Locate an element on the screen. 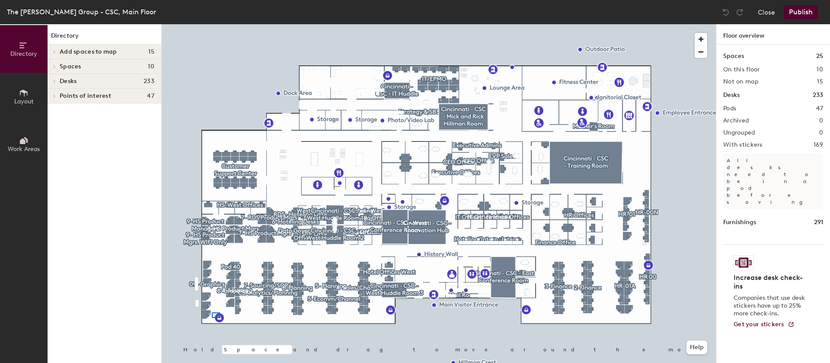  h2: Ungrouped is located at coordinates (739, 133).